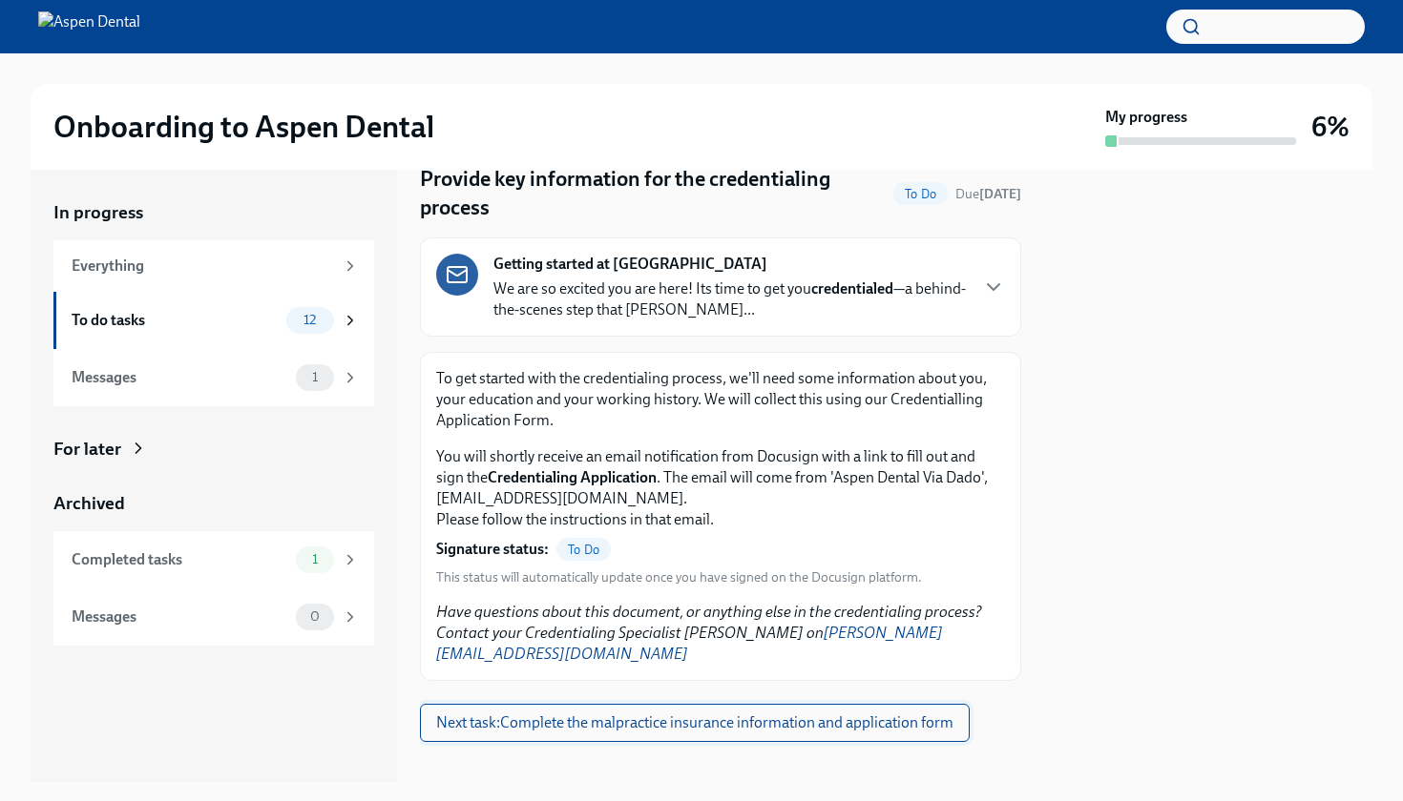 This screenshot has width=1403, height=801. Describe the element at coordinates (243, 127) in the screenshot. I see `h2: Onboarding to Aspen Dental` at that location.